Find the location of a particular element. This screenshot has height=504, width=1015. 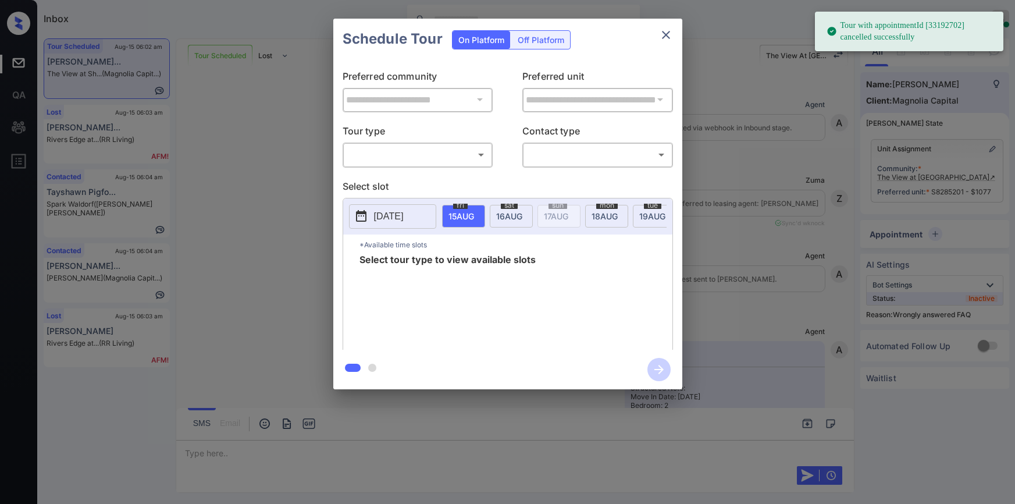

div: Tour with appointmentId [33192702] cancelled successfully is located at coordinates (910, 31).